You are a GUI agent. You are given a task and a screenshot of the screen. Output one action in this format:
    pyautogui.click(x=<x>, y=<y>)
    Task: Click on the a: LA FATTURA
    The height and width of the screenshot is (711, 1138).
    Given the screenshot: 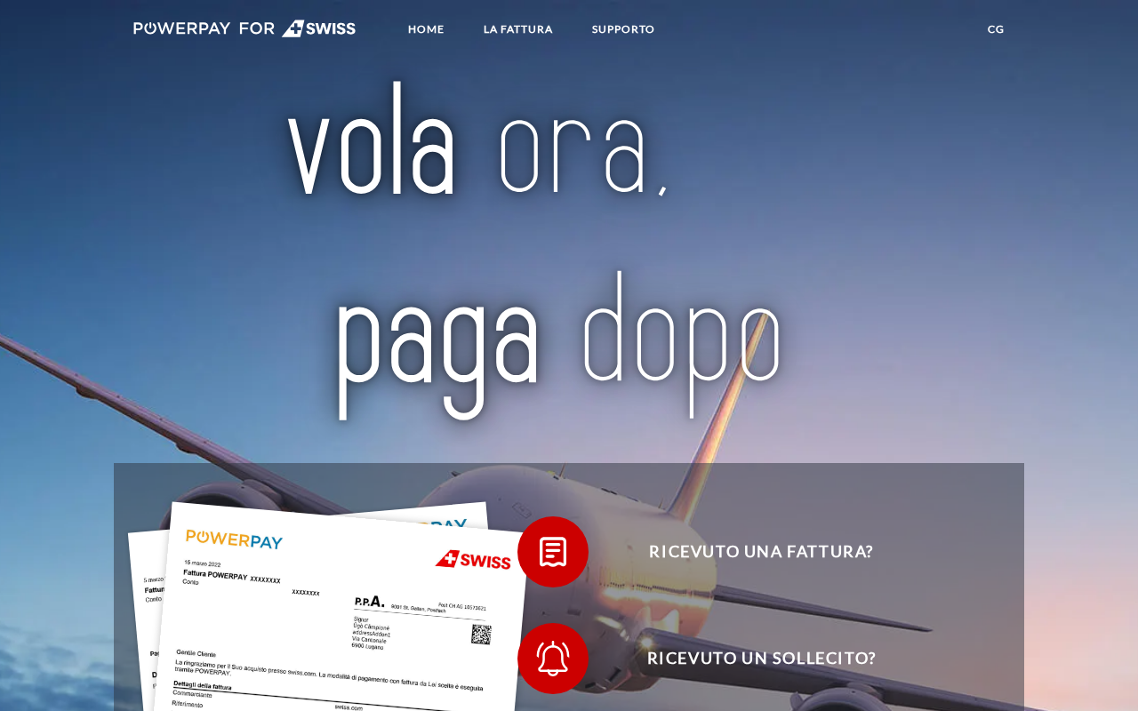 What is the action you would take?
    pyautogui.click(x=518, y=29)
    